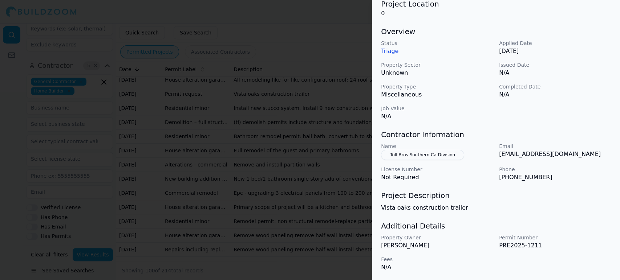 The height and width of the screenshot is (280, 620). What do you see at coordinates (437, 238) in the screenshot?
I see `p: Property Owner` at bounding box center [437, 238].